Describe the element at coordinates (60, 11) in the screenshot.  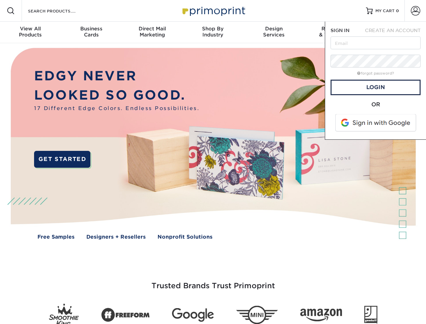
I see `input: SEARCH PRODUCTS.....` at that location.